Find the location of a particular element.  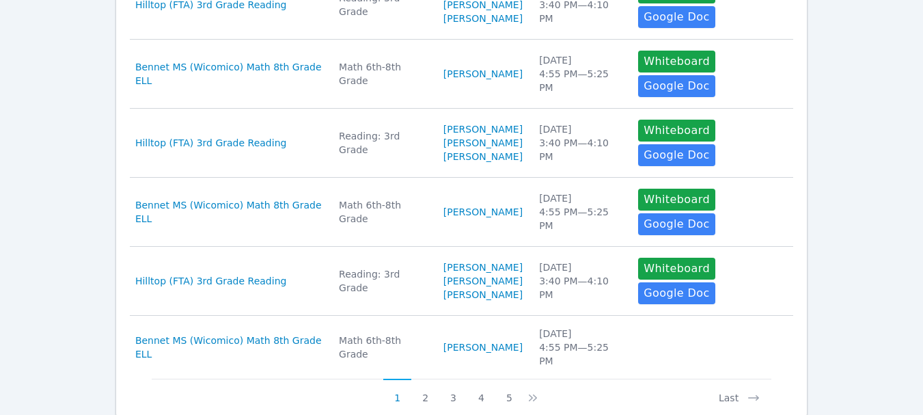

button: 3 is located at coordinates (453, 392).